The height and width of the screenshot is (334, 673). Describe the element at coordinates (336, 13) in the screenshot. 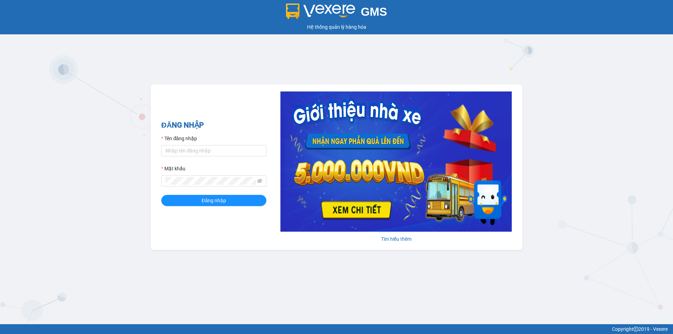

I see `a: GMS` at that location.